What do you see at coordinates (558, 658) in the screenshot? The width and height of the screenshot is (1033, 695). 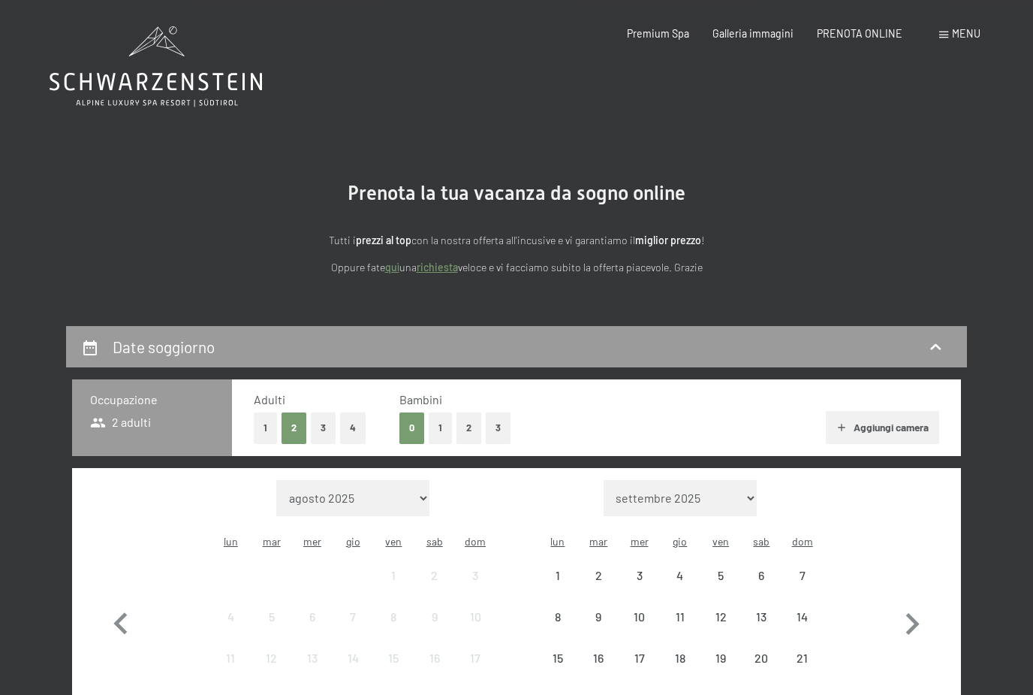 I see `div: Mon Sep 15 2025` at bounding box center [558, 658].